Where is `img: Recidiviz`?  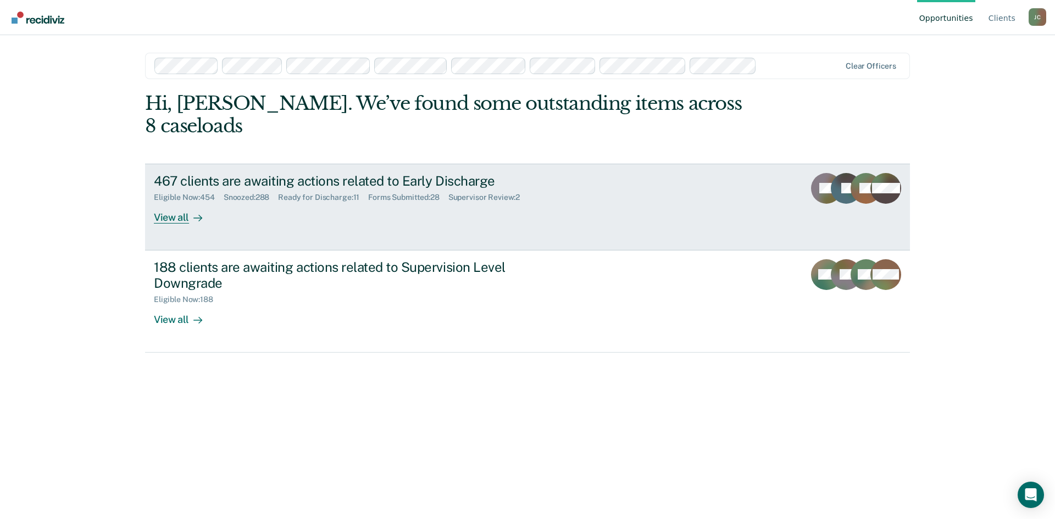
img: Recidiviz is located at coordinates (38, 18).